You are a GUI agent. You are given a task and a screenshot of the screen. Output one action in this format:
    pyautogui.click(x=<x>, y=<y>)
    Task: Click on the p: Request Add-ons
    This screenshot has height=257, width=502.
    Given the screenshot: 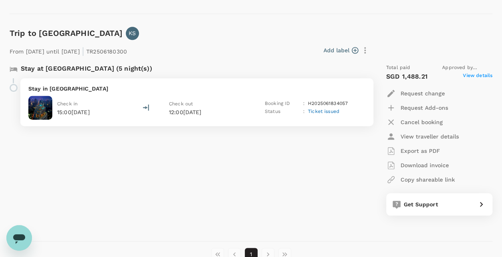 What is the action you would take?
    pyautogui.click(x=424, y=108)
    